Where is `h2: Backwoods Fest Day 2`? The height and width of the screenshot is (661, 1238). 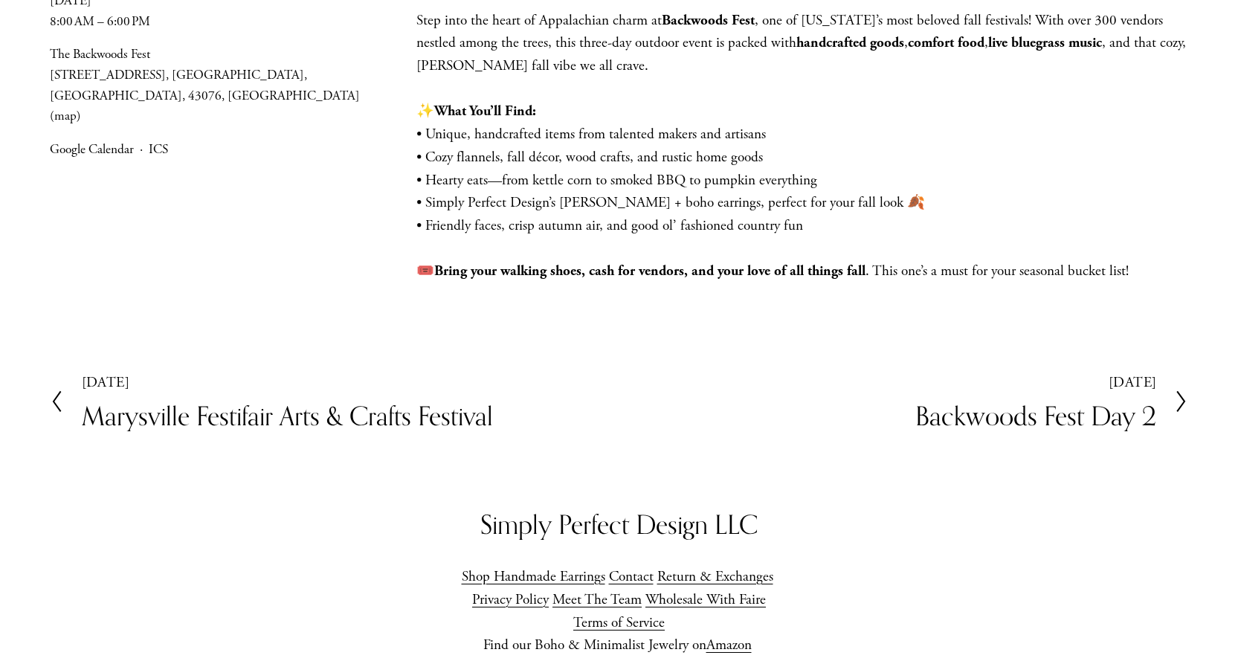
h2: Backwoods Fest Day 2 is located at coordinates (1036, 416).